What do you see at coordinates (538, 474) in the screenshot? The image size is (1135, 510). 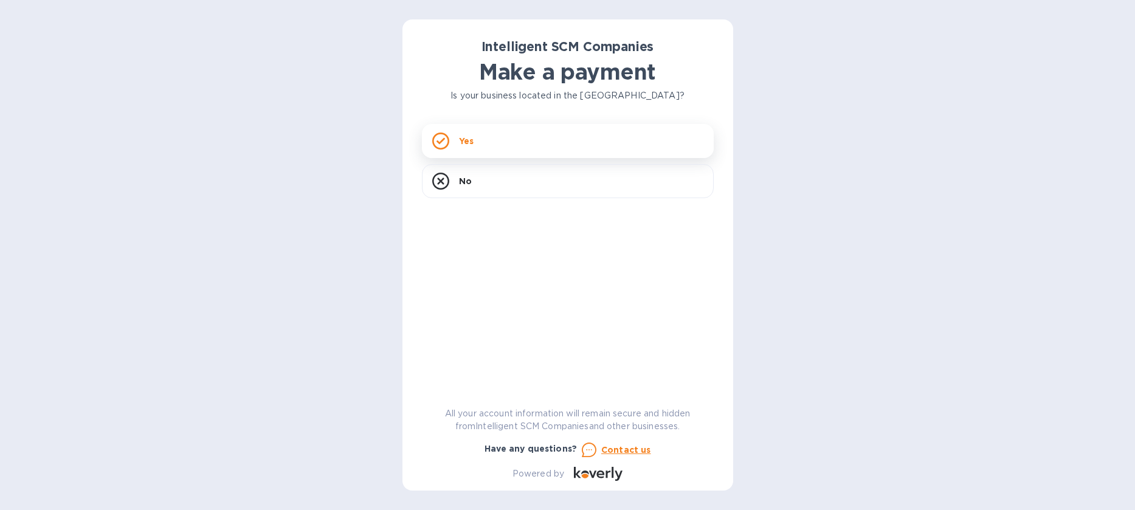 I see `p: Powered by` at bounding box center [538, 474].